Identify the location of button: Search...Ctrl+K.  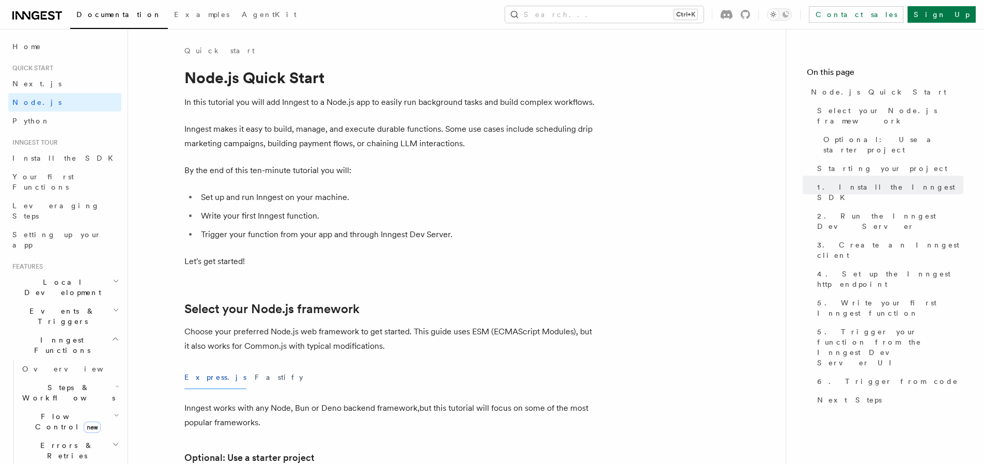
(604, 14).